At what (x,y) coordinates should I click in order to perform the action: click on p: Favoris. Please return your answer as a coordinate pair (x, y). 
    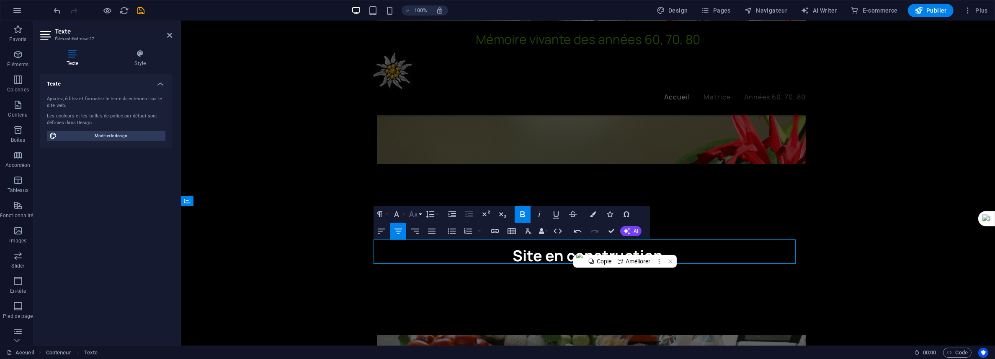
    Looking at the image, I should click on (18, 39).